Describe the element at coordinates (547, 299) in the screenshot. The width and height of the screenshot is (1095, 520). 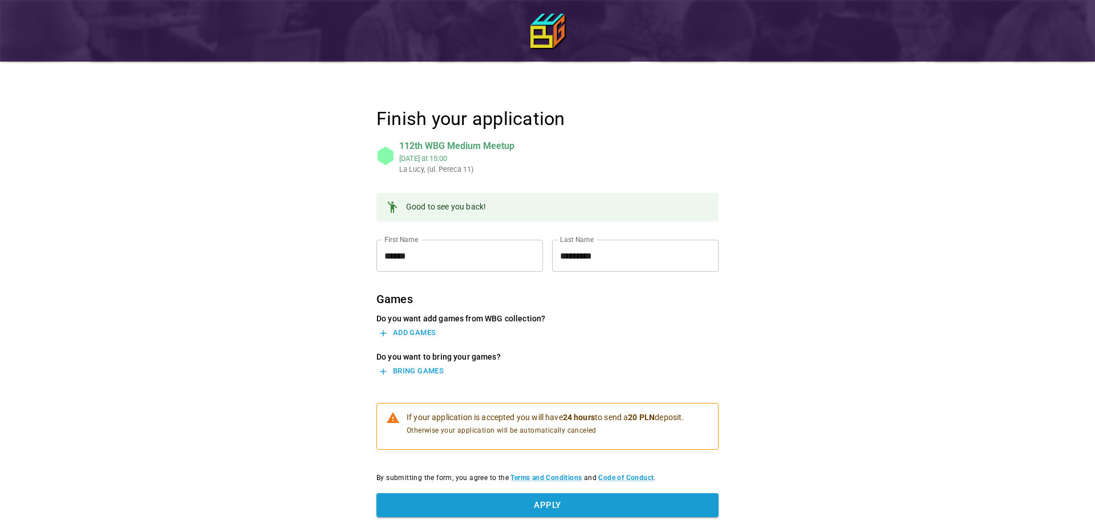
I see `h6: Games` at that location.